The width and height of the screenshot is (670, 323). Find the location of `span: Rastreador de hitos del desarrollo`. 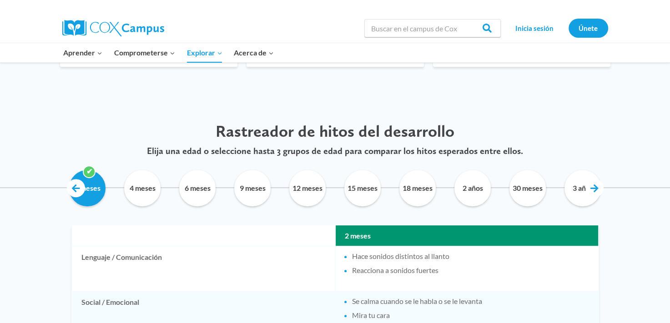

span: Rastreador de hitos del desarrollo is located at coordinates (335, 131).